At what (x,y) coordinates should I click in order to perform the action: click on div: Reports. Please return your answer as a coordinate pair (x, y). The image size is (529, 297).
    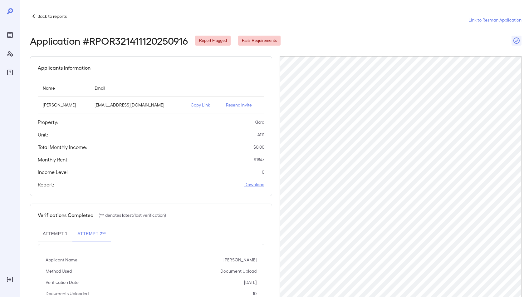
    Looking at the image, I should click on (10, 35).